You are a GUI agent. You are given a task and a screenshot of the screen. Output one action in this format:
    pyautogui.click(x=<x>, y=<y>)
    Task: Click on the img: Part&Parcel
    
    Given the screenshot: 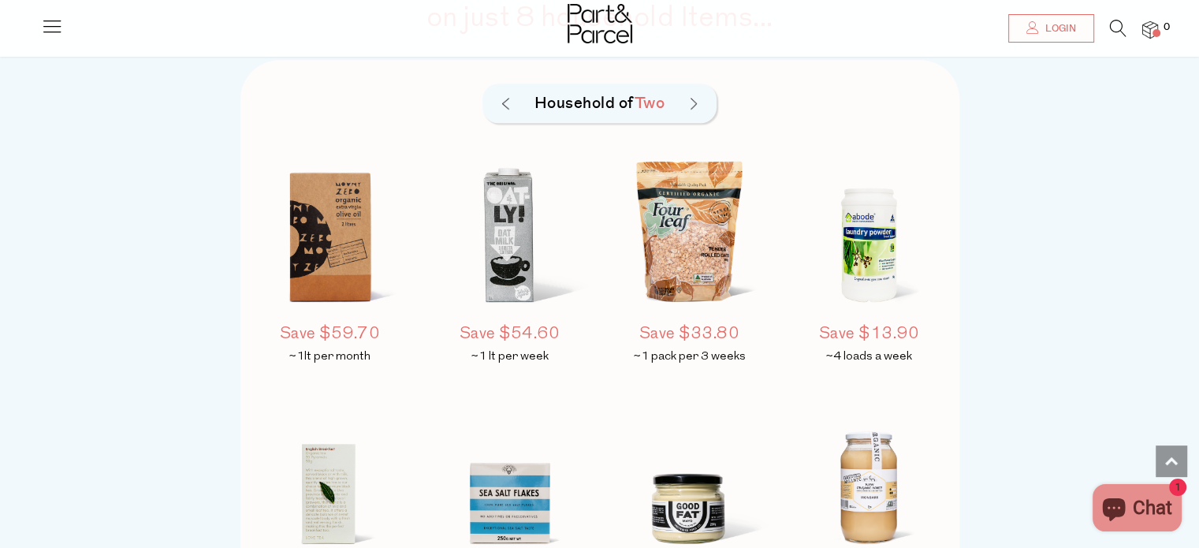 What is the action you would take?
    pyautogui.click(x=600, y=24)
    